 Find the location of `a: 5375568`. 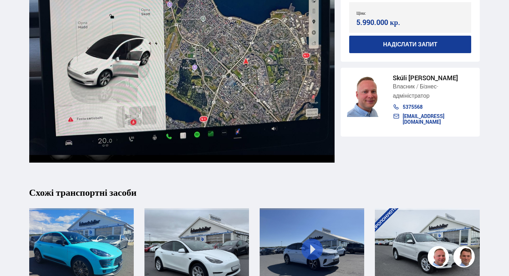

a: 5375568 is located at coordinates (433, 107).